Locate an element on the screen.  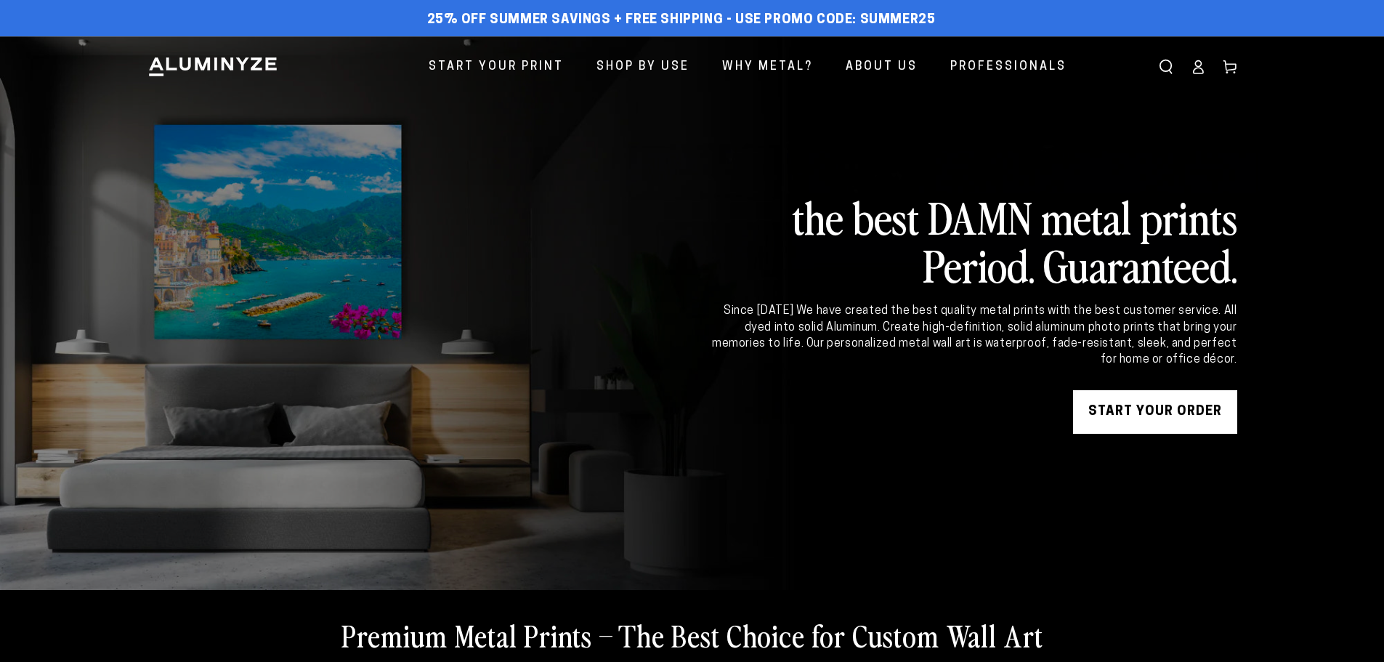
h2: the best DAMN metal prints Period. Guaranteed. is located at coordinates (974, 241).